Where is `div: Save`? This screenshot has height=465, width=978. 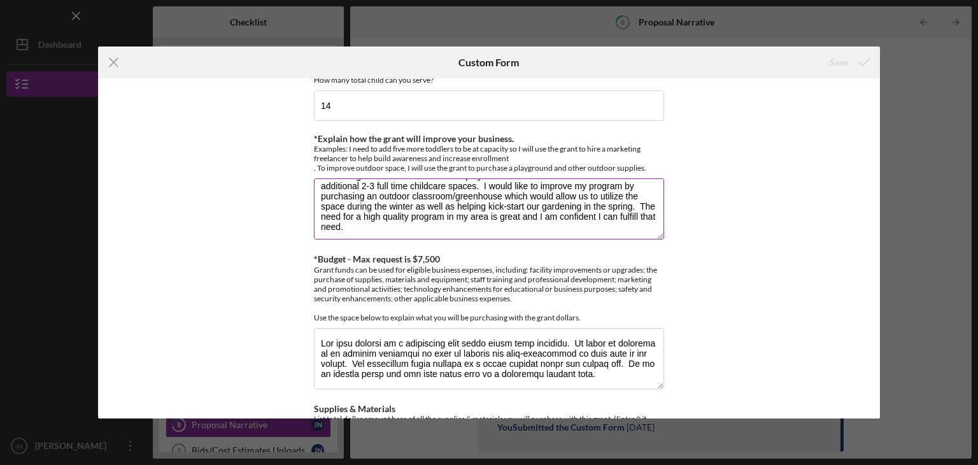 div: Save is located at coordinates (838, 62).